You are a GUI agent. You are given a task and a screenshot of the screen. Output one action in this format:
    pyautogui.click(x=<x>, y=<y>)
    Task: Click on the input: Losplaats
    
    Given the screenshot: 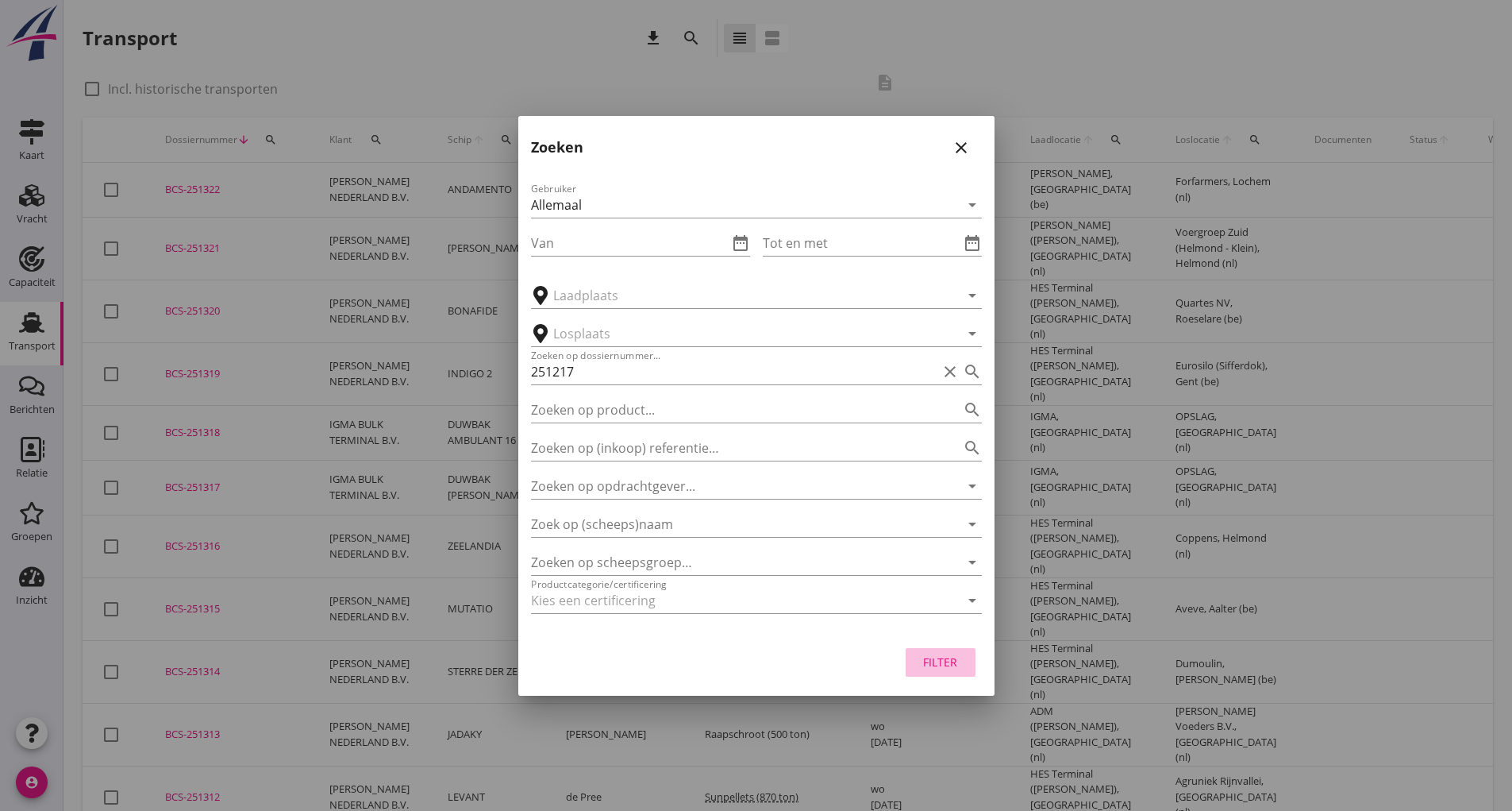 What is the action you would take?
    pyautogui.click(x=745, y=334)
    